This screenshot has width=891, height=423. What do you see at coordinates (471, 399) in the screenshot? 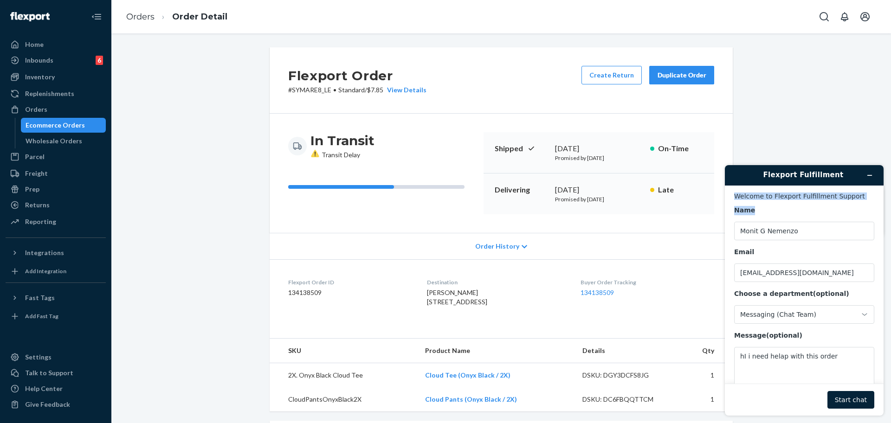
I see `a: Cloud Pants (Onyx Black / 2X)` at bounding box center [471, 399].